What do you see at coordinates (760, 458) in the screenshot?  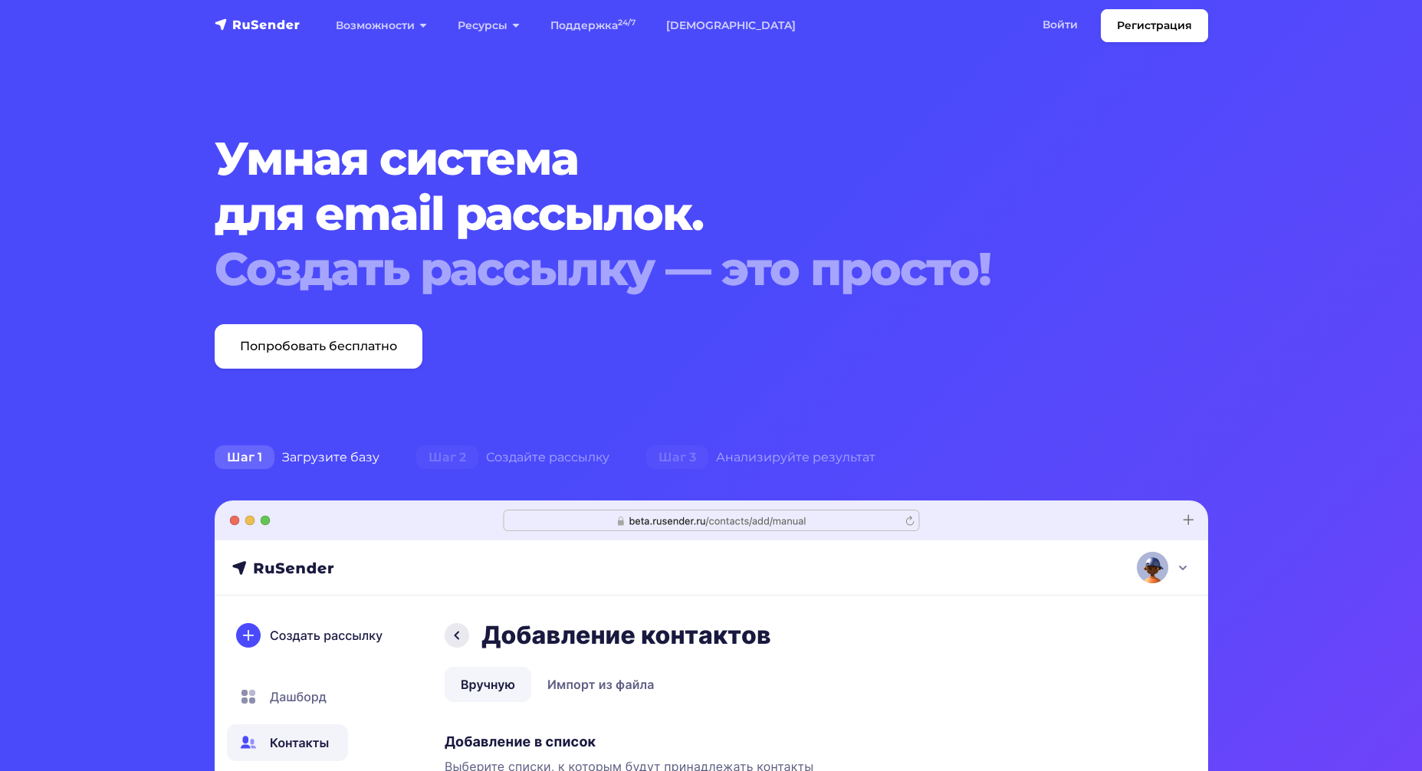 I see `div: Анализируйте результат` at bounding box center [760, 458].